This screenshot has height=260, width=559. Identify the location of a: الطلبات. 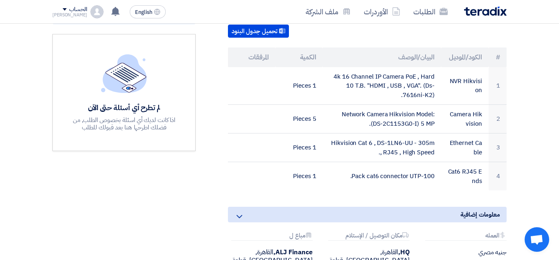
(431, 11).